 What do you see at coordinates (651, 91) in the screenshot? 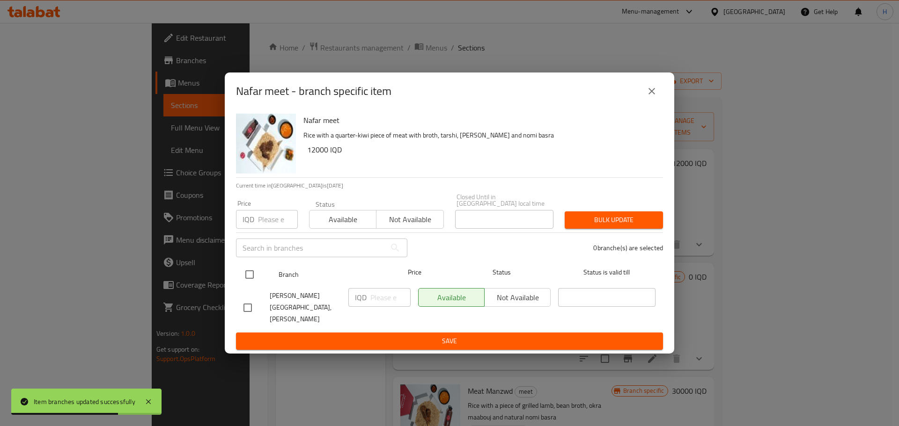
I see `button: close` at bounding box center [651, 91].